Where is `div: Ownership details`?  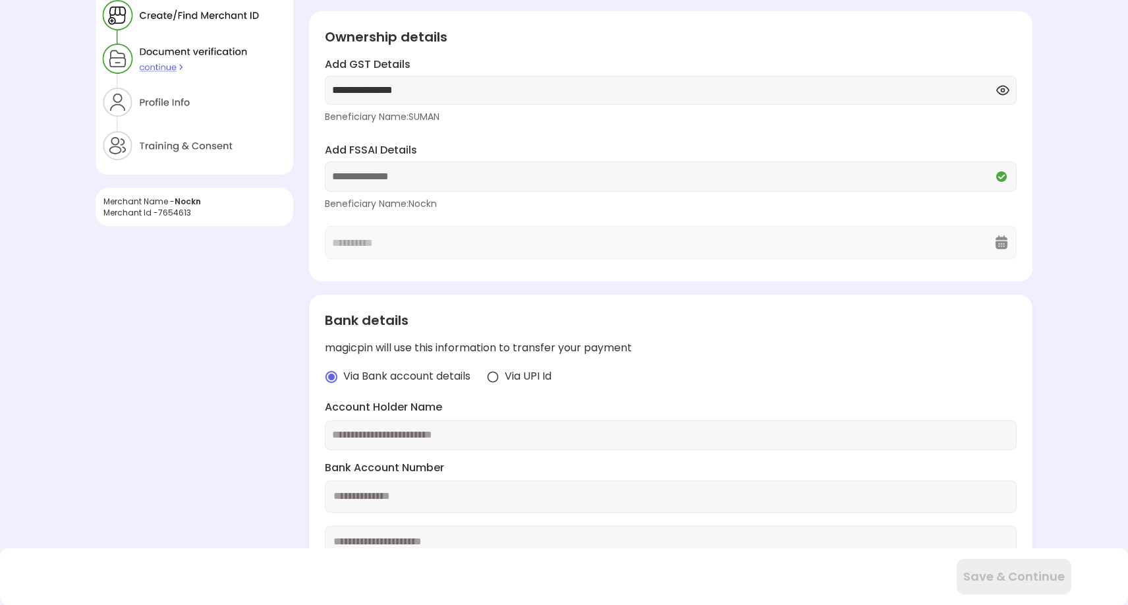 div: Ownership details is located at coordinates (670, 37).